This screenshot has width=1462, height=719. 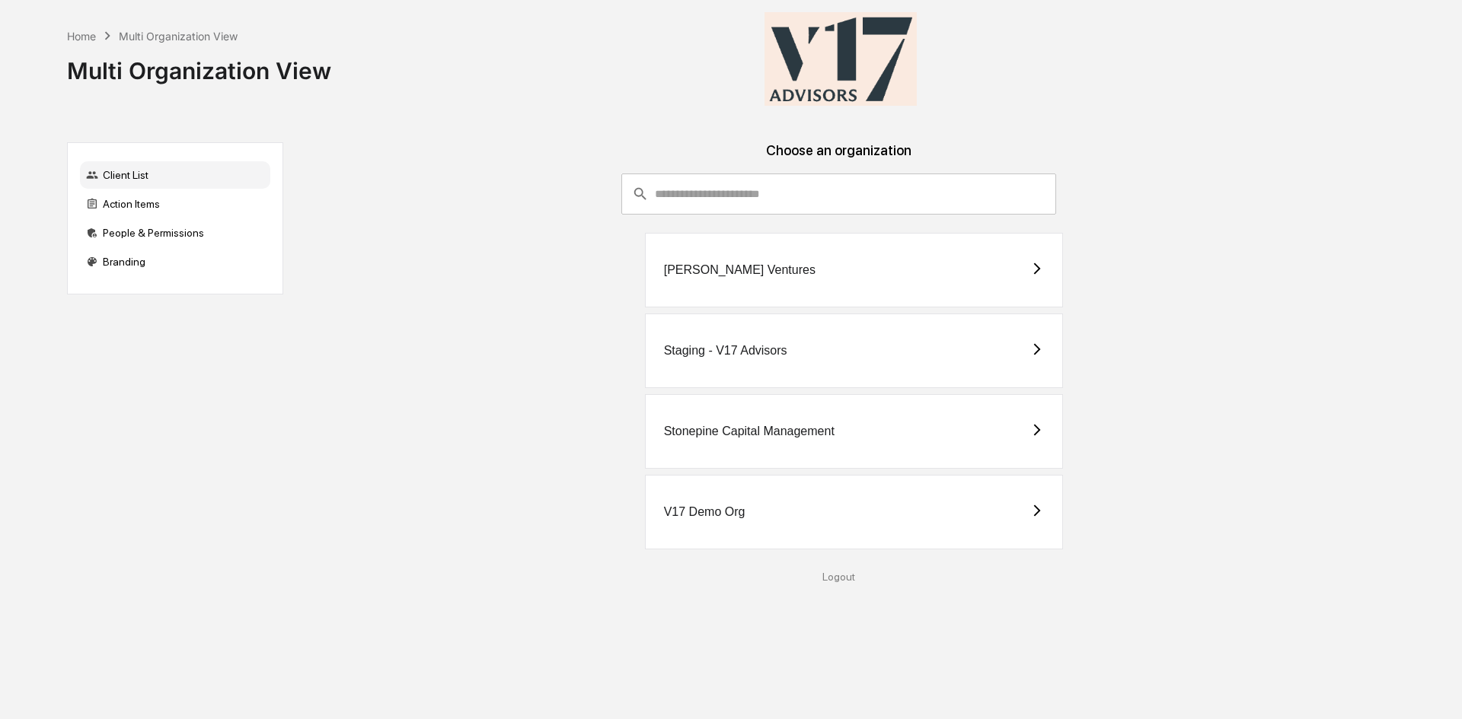 What do you see at coordinates (175, 233) in the screenshot?
I see `div: People & Permissions` at bounding box center [175, 233].